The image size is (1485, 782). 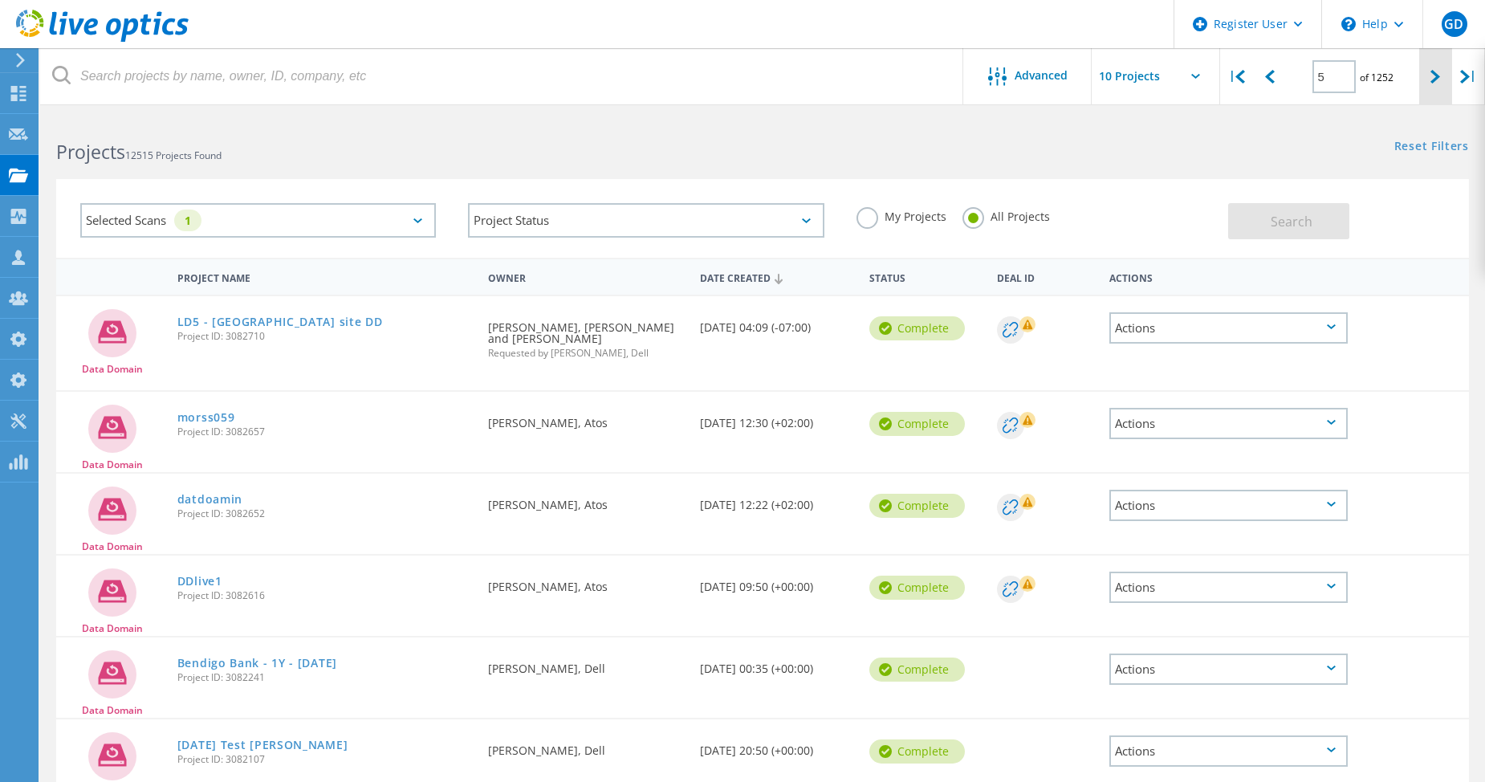 What do you see at coordinates (324, 759) in the screenshot?
I see `span: Project ID: 3082107` at bounding box center [324, 759].